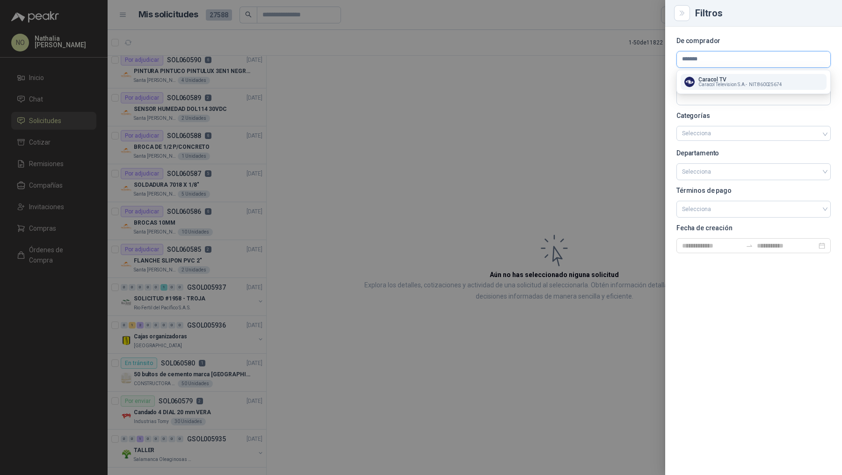 Image resolution: width=842 pixels, height=475 pixels. I want to click on img: Company Logo, so click(689, 82).